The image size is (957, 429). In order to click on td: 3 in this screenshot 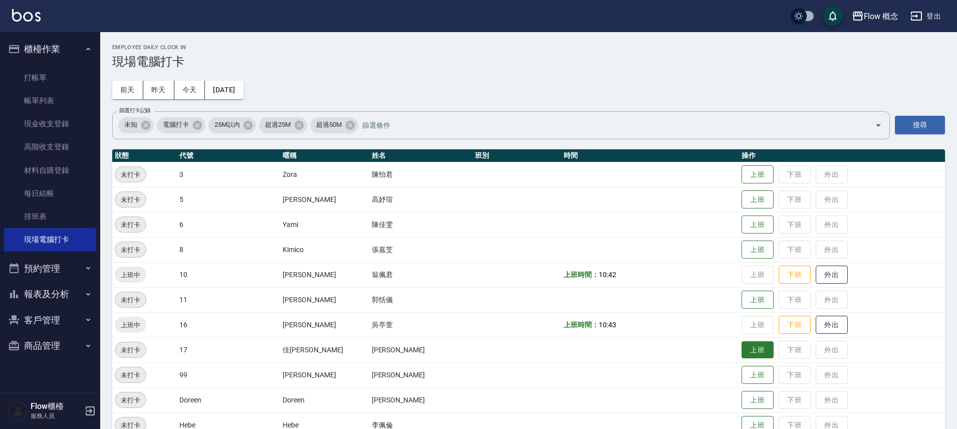, I will do `click(228, 174)`.